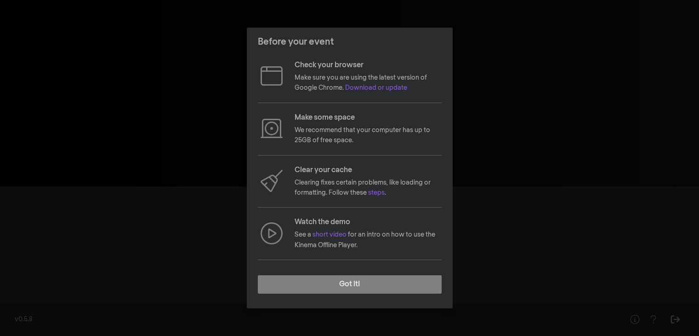  Describe the element at coordinates (368, 135) in the screenshot. I see `p: We recommend that your computer has up to 25GB of free space.` at that location.